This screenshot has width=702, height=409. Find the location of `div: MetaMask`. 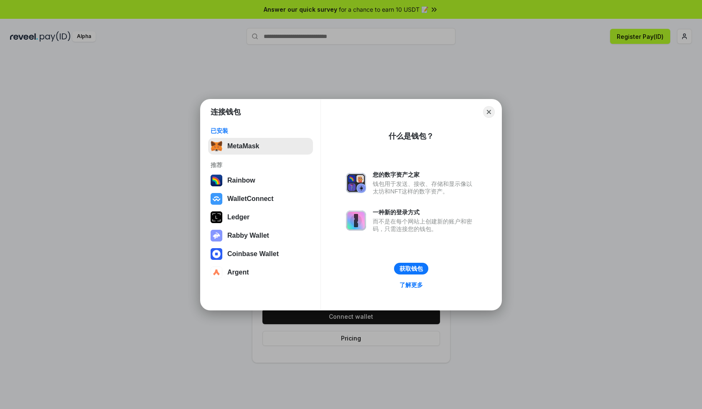

div: MetaMask is located at coordinates (243, 146).